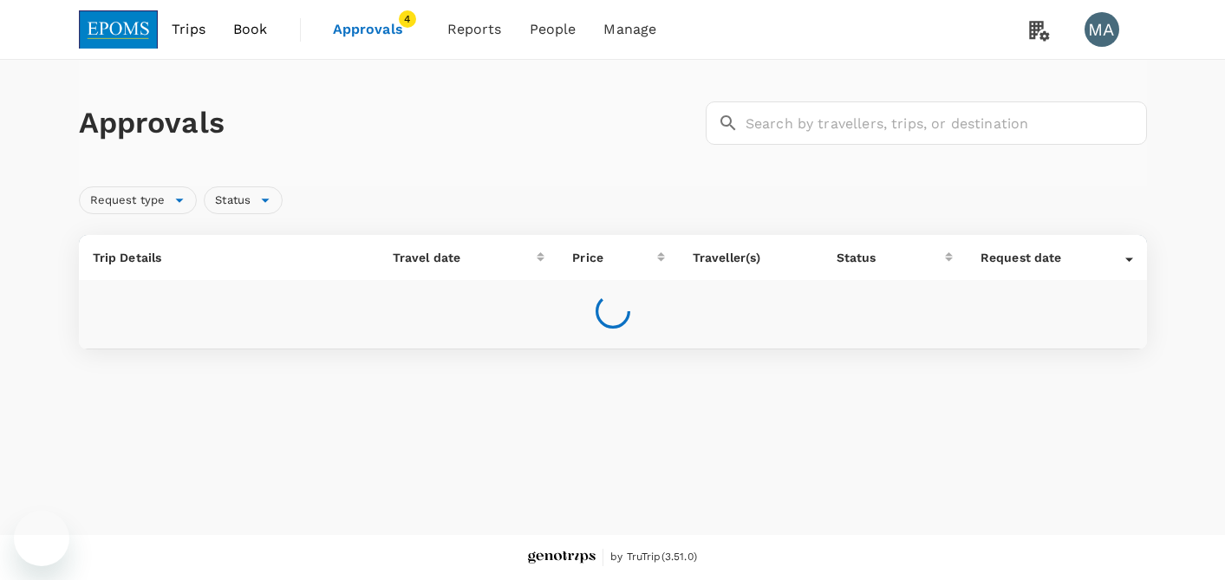 The image size is (1225, 580). I want to click on img: Genotrips - EPOMS, so click(562, 557).